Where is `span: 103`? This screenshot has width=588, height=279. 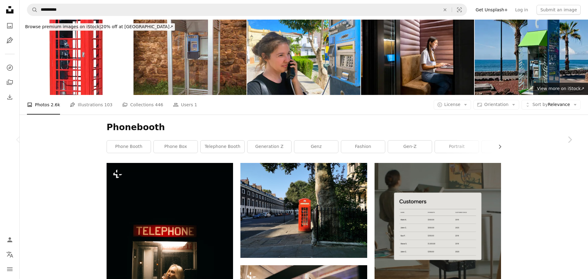 span: 103 is located at coordinates (108, 105).